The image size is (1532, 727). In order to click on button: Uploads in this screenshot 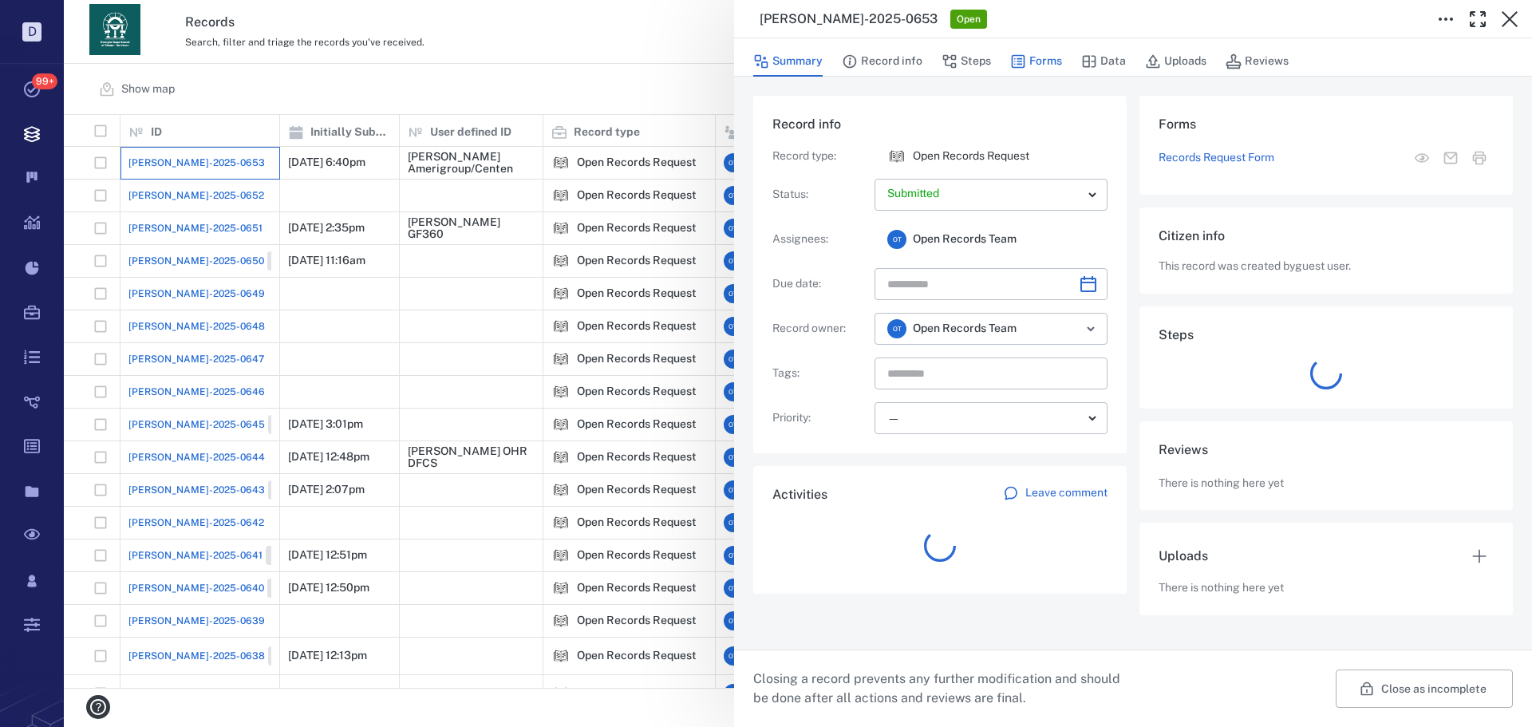, I will do `click(1175, 61)`.